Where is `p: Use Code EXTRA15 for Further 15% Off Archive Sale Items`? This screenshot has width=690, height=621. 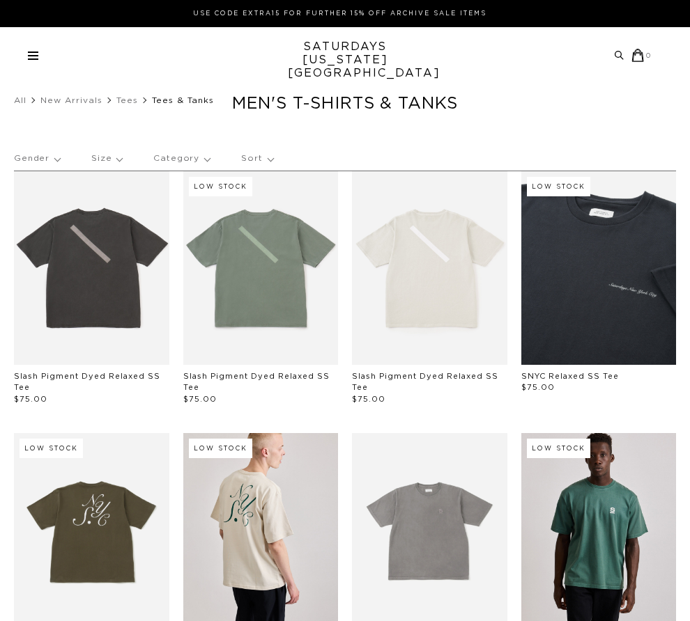 p: Use Code EXTRA15 for Further 15% Off Archive Sale Items is located at coordinates (339, 13).